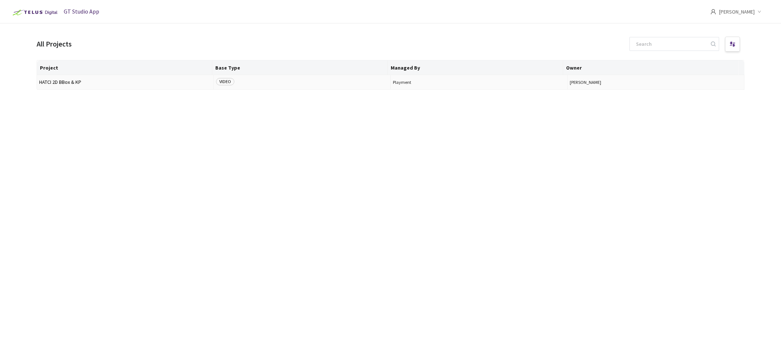 The height and width of the screenshot is (357, 781). Describe the element at coordinates (760, 12) in the screenshot. I see `span: down` at that location.